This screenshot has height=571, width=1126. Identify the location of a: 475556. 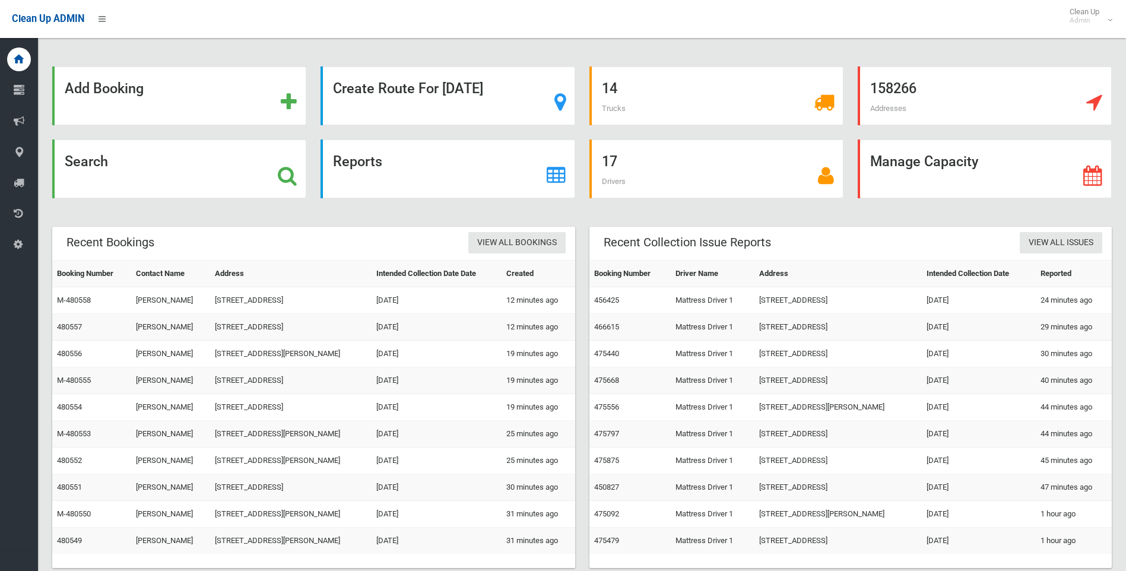
(606, 406).